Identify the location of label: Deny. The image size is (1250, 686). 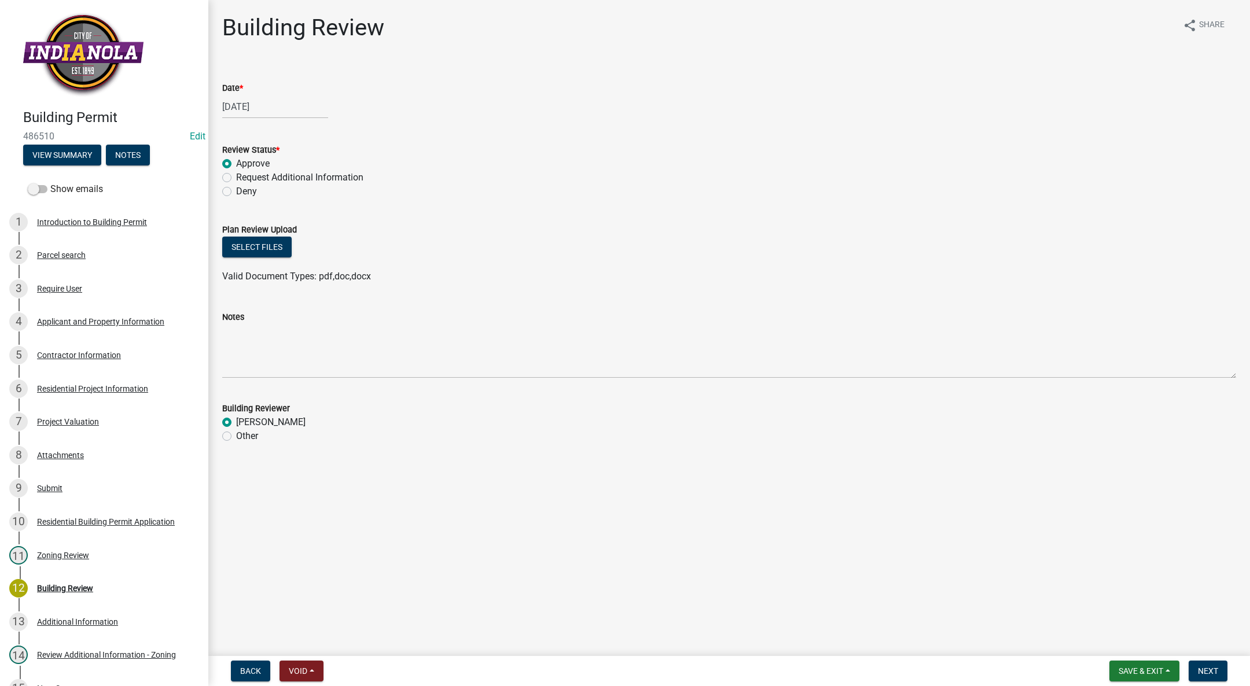
(247, 192).